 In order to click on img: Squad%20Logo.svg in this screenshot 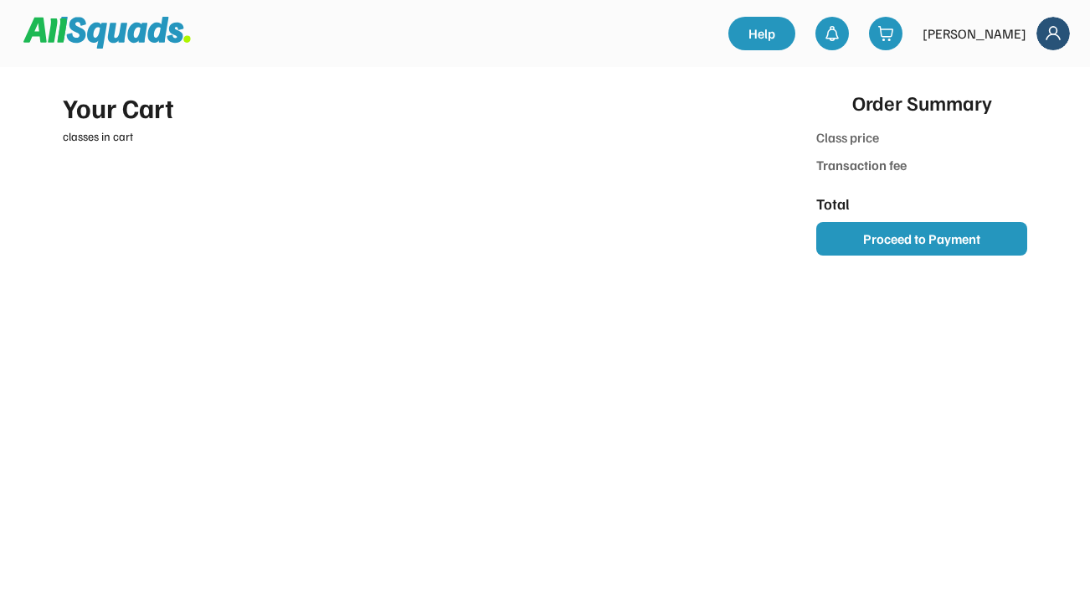, I will do `click(107, 33)`.